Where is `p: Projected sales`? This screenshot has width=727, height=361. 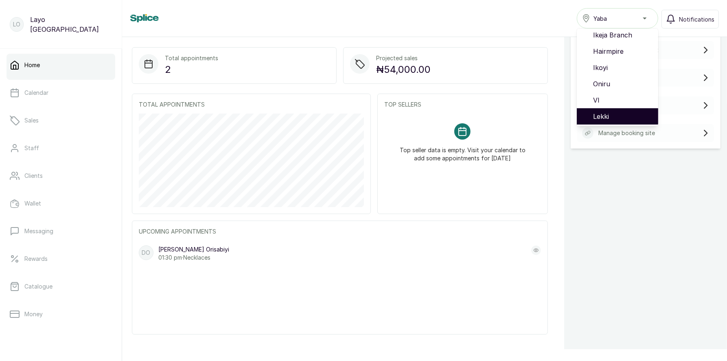 p: Projected sales is located at coordinates (403, 58).